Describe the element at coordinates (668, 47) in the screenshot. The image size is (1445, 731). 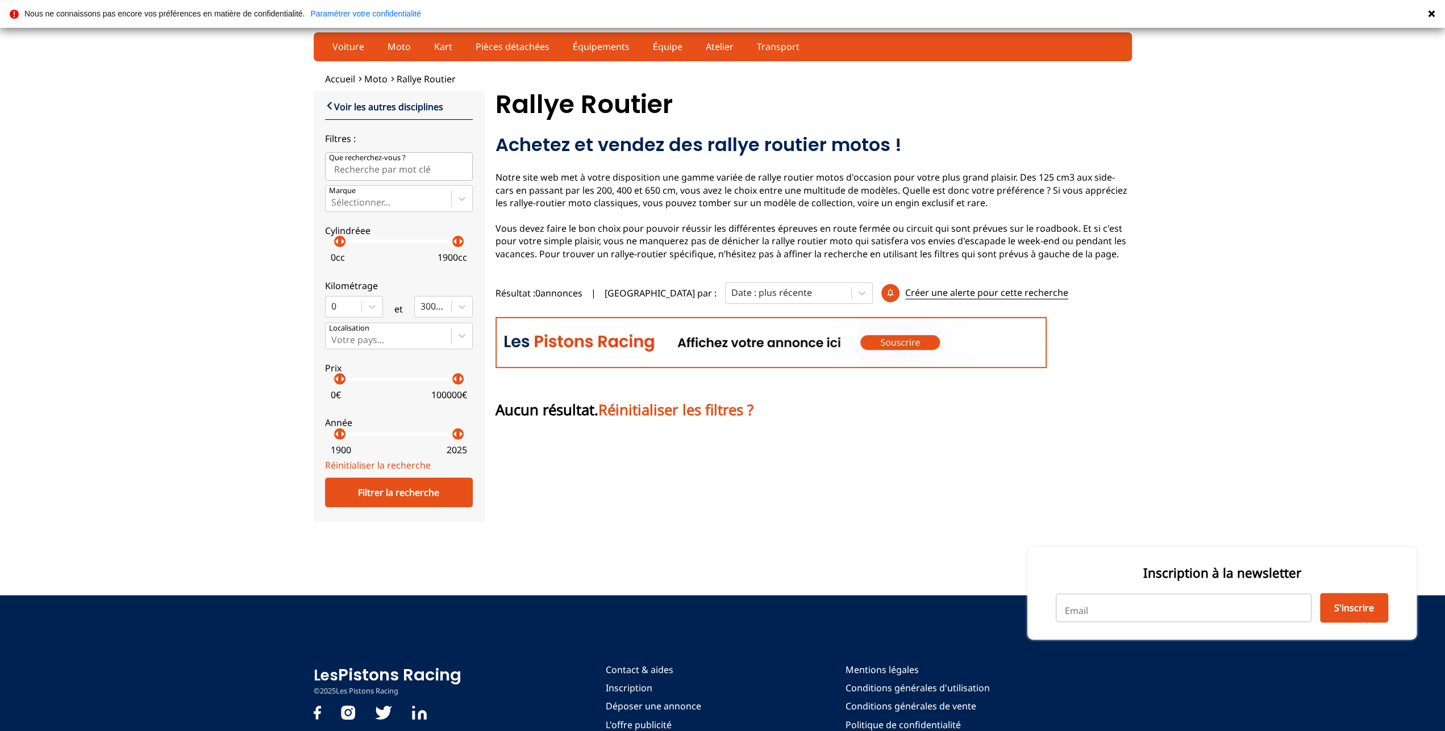
I see `a: Équipe` at that location.